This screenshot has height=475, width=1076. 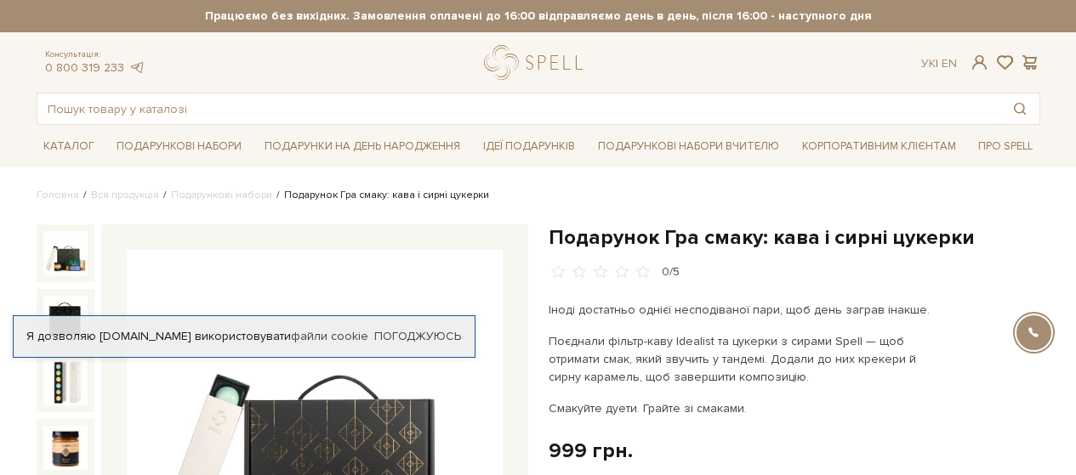 What do you see at coordinates (538, 16) in the screenshot?
I see `strong: Працюємо без вихідних. Замовлення оплачені до 16:00 відправляємо день в день, після 16:00 - насту...` at bounding box center [538, 16].